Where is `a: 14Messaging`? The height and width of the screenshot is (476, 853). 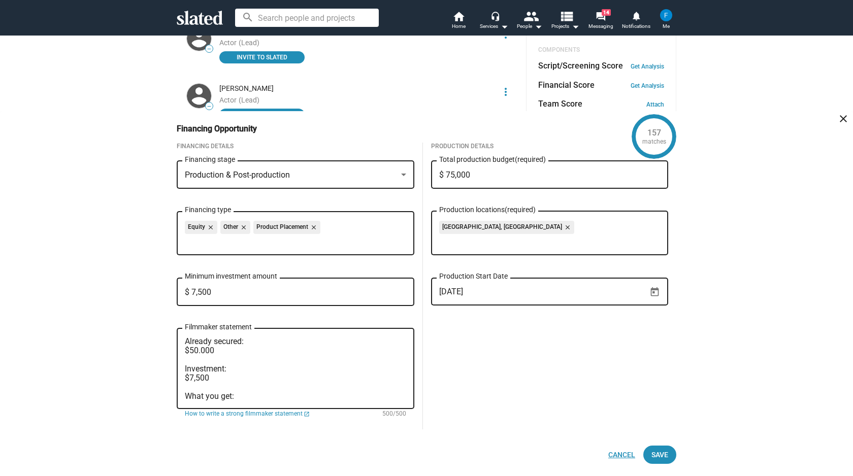
a: 14Messaging is located at coordinates (601, 21).